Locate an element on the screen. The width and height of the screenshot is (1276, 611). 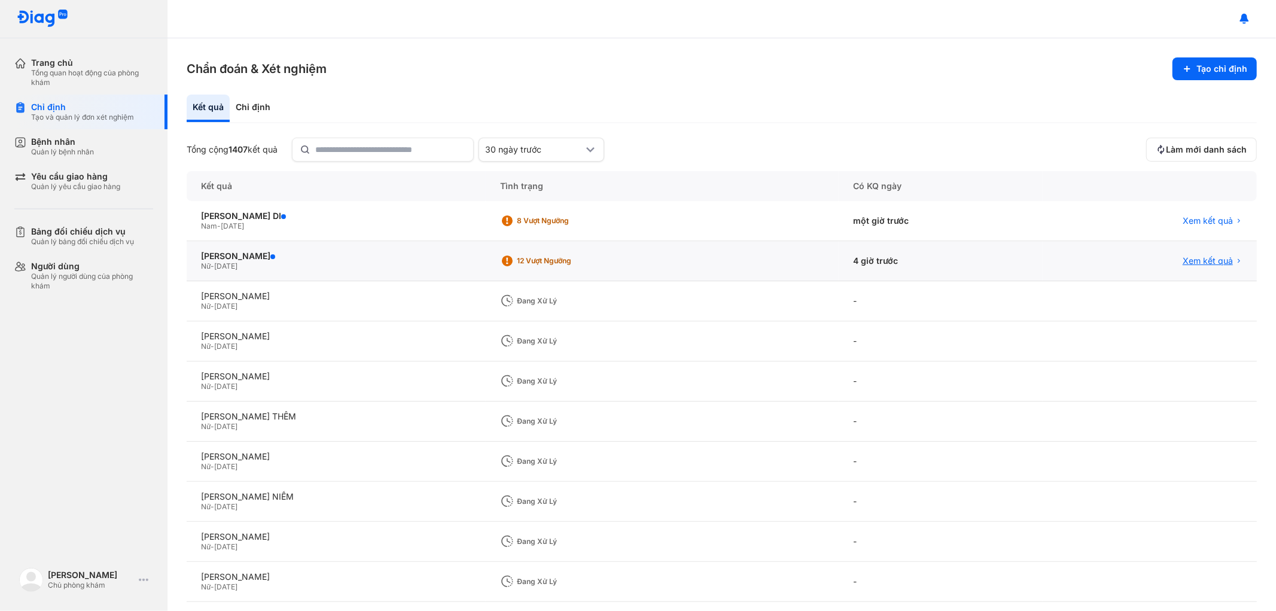
div: một giờ trước is located at coordinates (940, 221).